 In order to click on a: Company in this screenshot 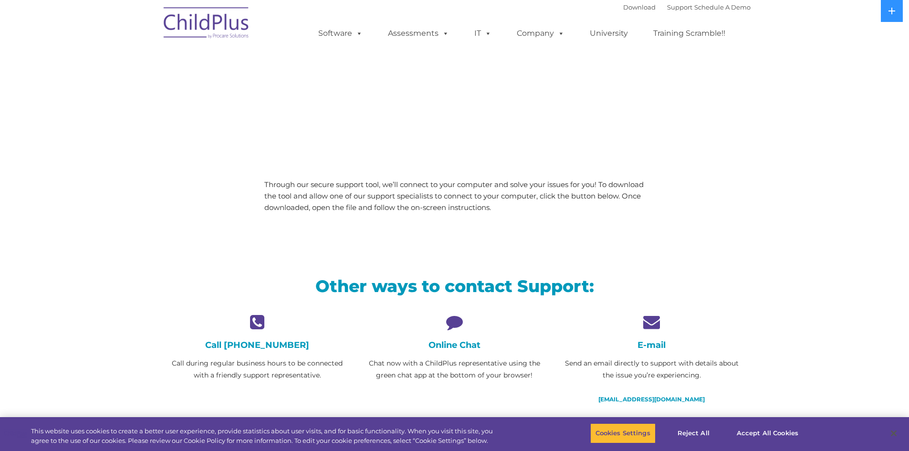, I will do `click(541, 33)`.